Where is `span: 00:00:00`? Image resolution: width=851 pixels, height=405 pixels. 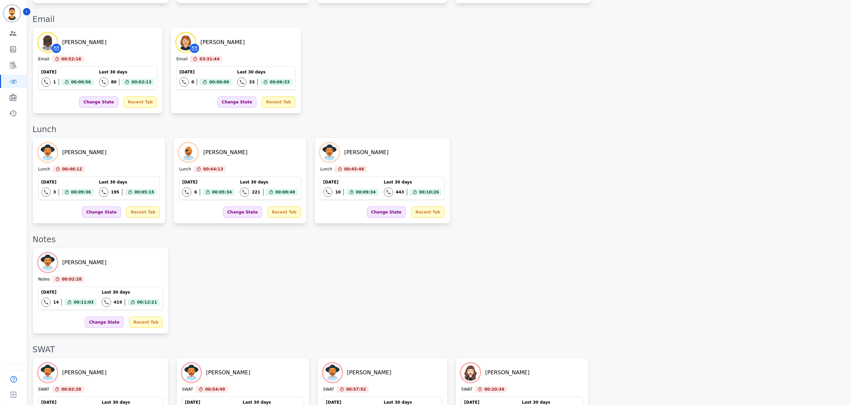 span: 00:00:00 is located at coordinates (219, 82).